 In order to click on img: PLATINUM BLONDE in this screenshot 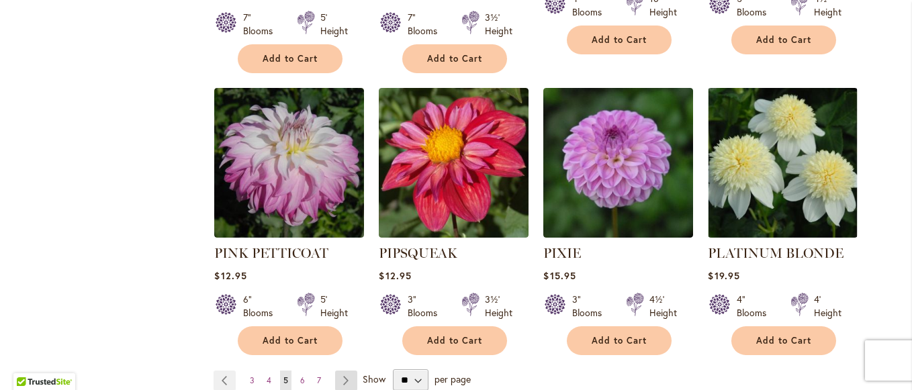, I will do `click(782, 163)`.